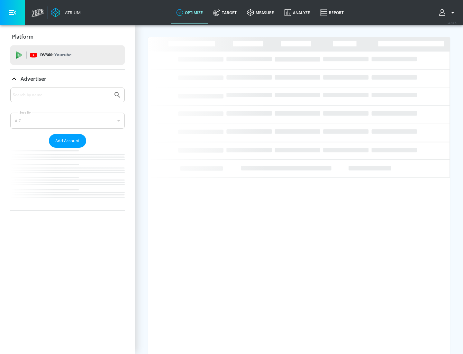  What do you see at coordinates (297, 13) in the screenshot?
I see `a: Analyze` at bounding box center [297, 13].